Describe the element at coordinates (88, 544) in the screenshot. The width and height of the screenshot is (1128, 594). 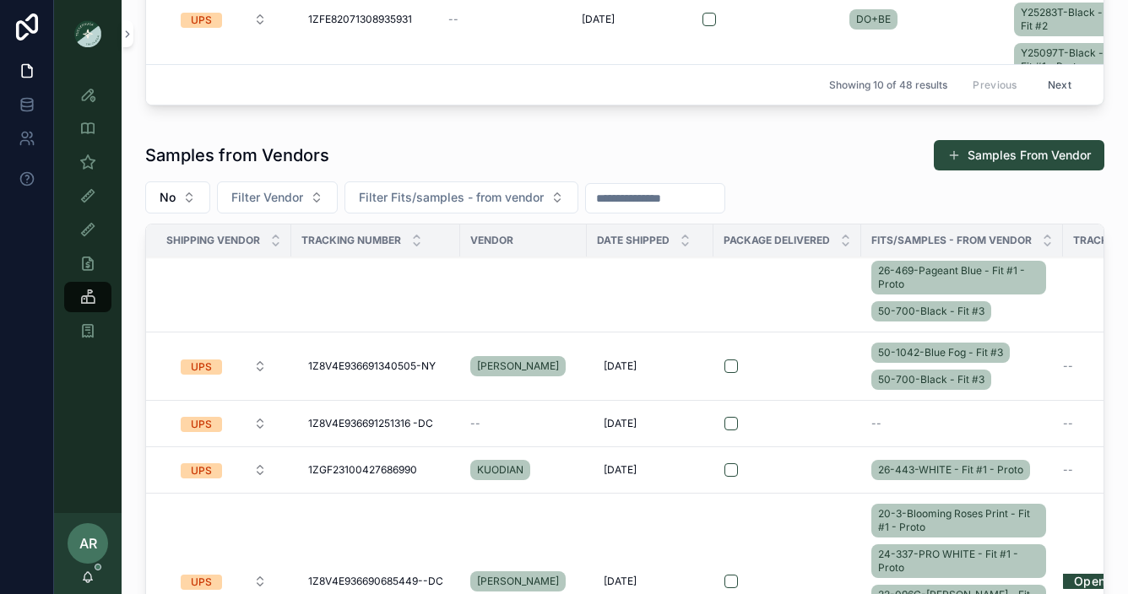
I see `span: AR` at that location.